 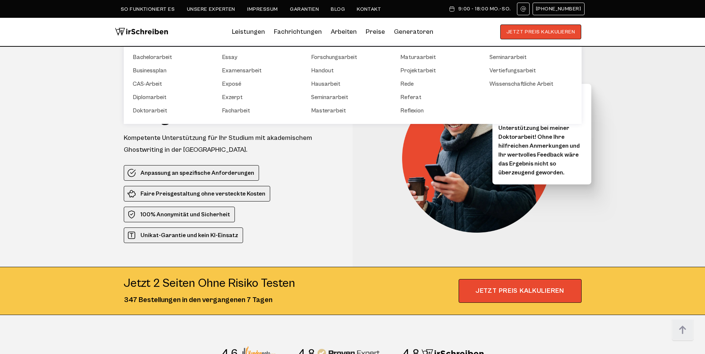 What do you see at coordinates (209, 300) in the screenshot?
I see `div: 347 Bestellungen in den vergangenen 7 Tagen` at bounding box center [209, 300].